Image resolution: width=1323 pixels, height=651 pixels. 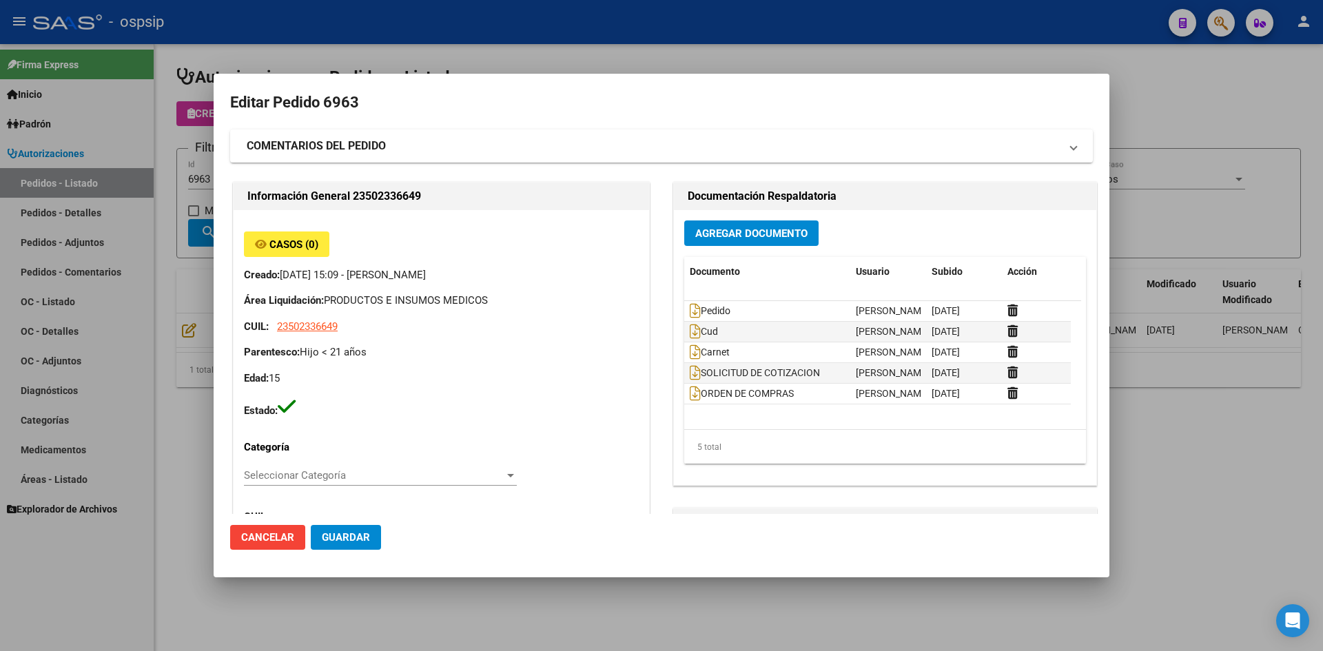 I want to click on p: 15, so click(x=441, y=378).